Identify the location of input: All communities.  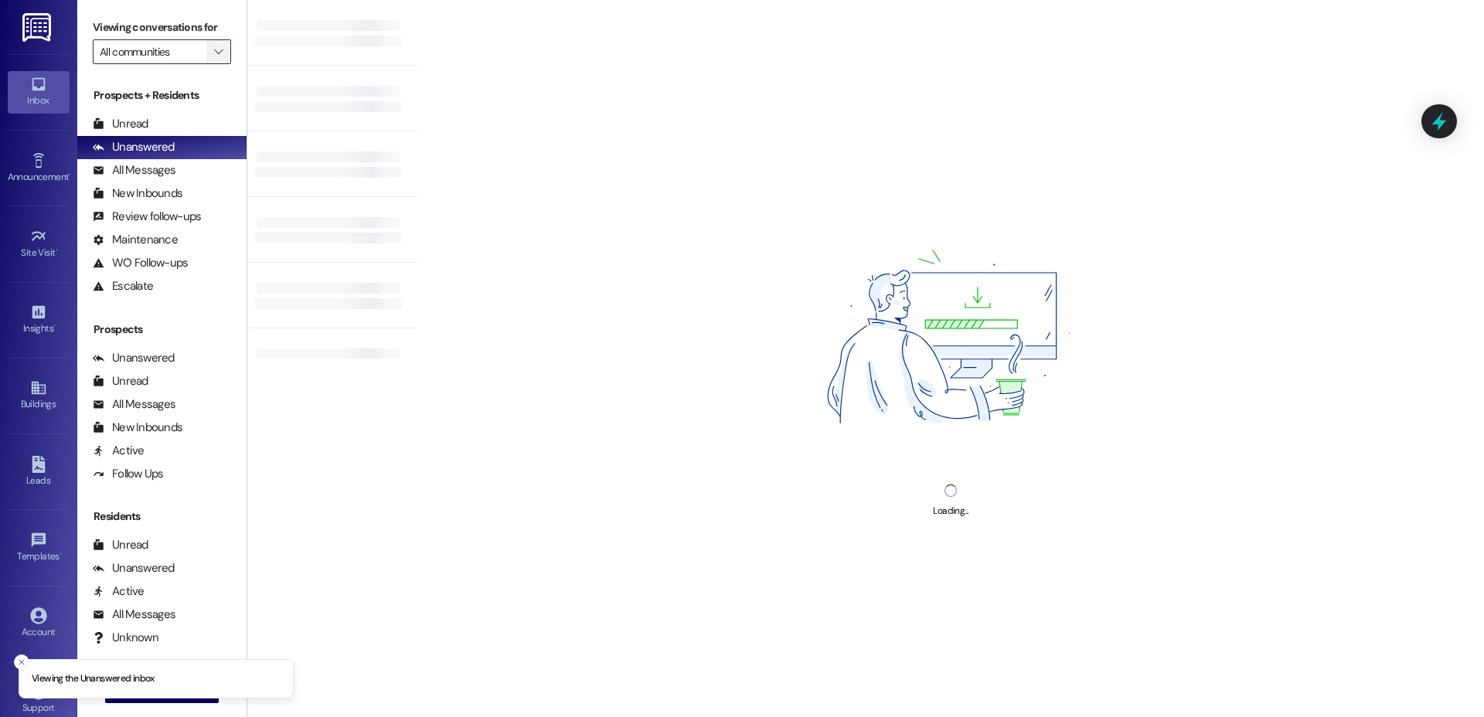
(153, 52).